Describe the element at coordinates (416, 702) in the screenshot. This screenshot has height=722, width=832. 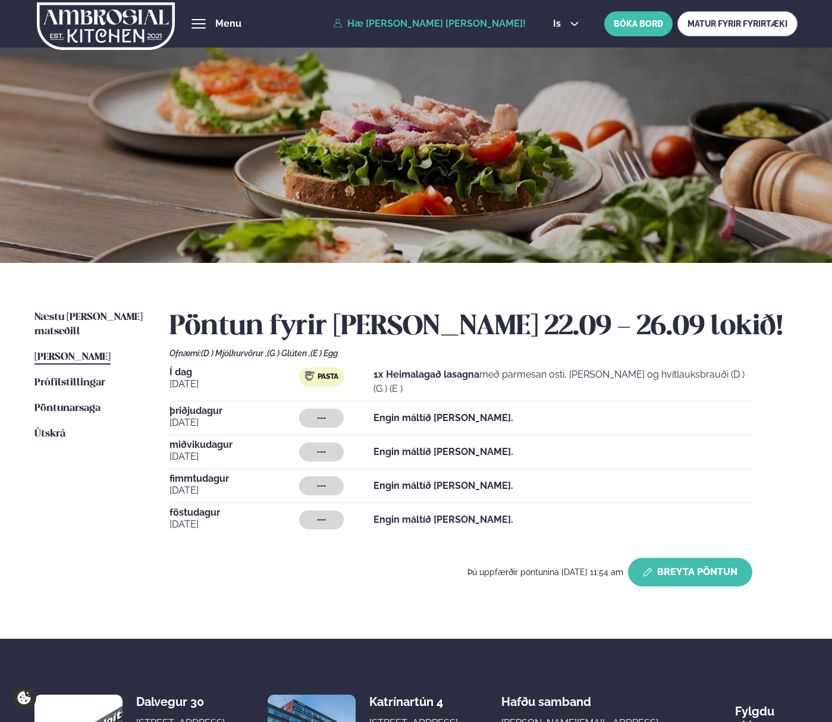
I see `div: Katrínartún 4` at that location.